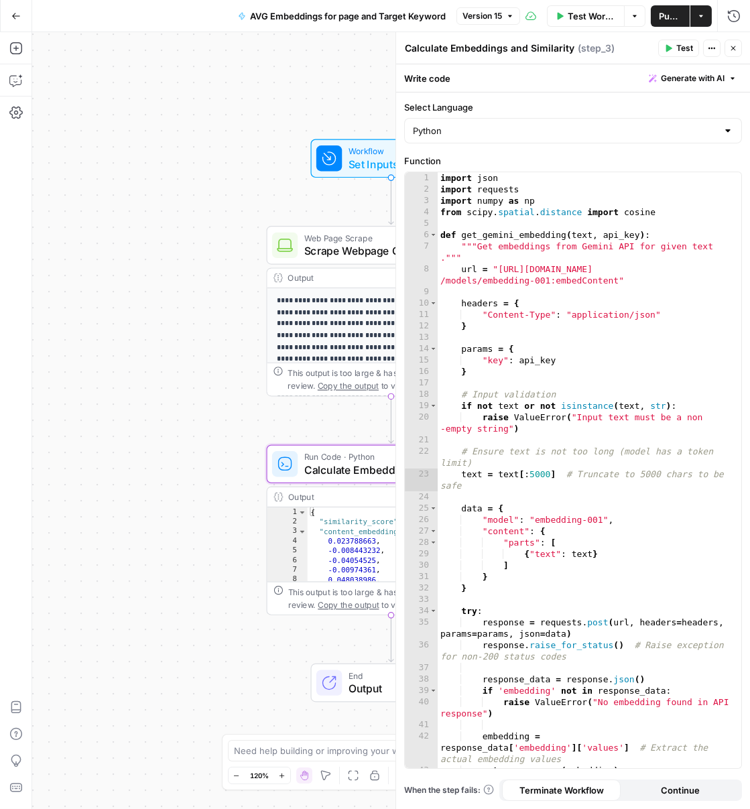  I want to click on button: Generate with AI, so click(692, 78).